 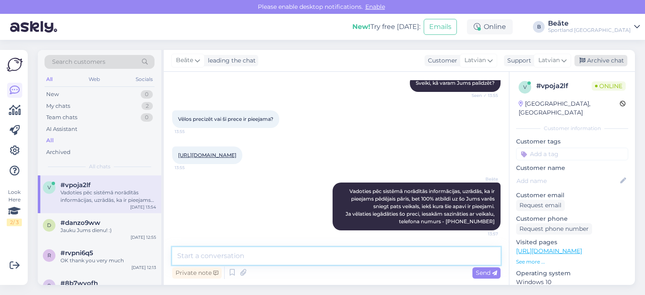 I want to click on p: See more ..., so click(x=572, y=262).